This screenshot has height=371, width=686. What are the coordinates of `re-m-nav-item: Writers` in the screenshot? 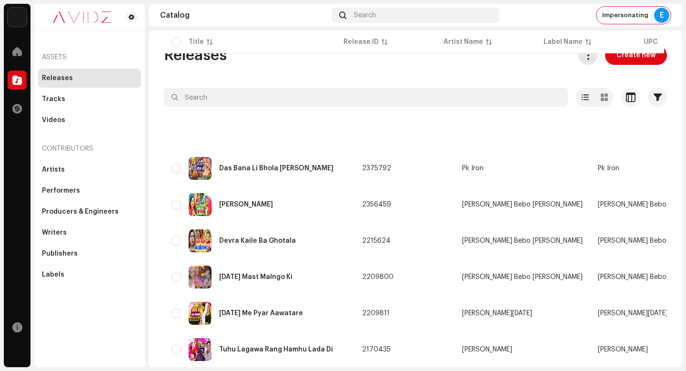 It's located at (90, 232).